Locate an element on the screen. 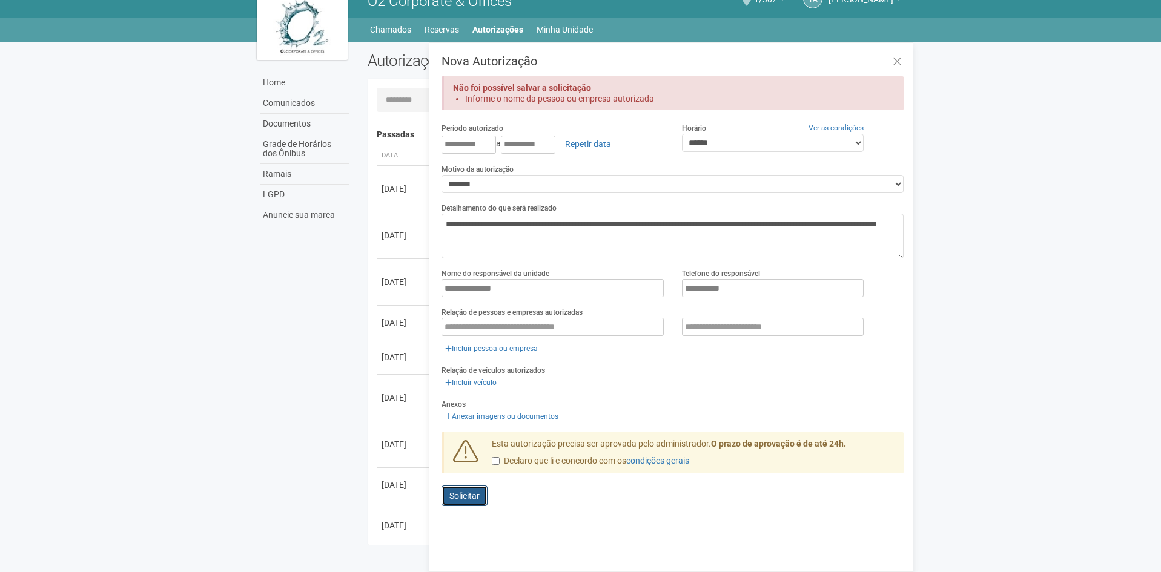 The image size is (1161, 572). strong: Não foi possível salvar a solicitação is located at coordinates (522, 88).